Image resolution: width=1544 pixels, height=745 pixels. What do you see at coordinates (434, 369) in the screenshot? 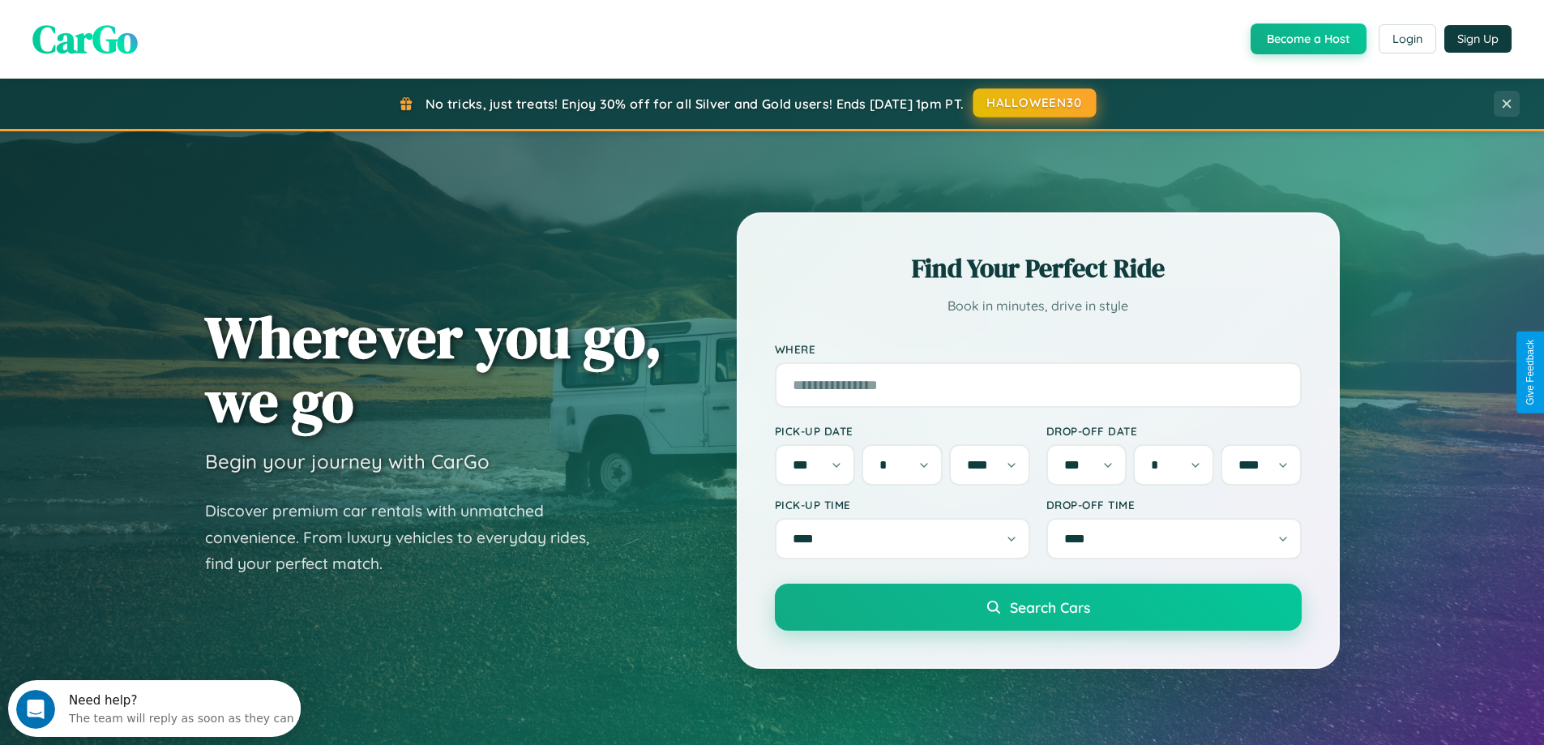
I see `h1: Wherever you go, we go` at bounding box center [434, 369].